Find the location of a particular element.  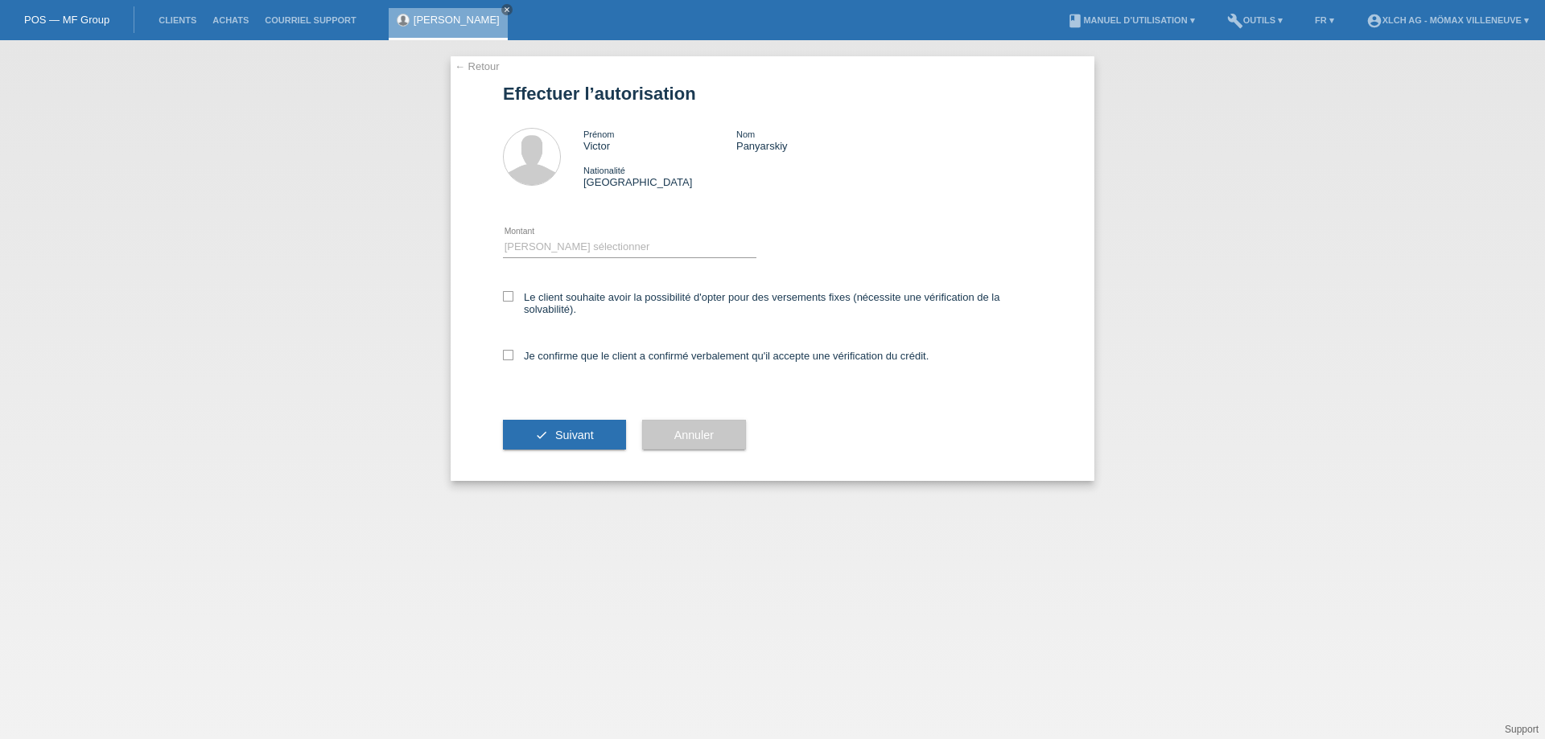

i: check is located at coordinates (542, 435).